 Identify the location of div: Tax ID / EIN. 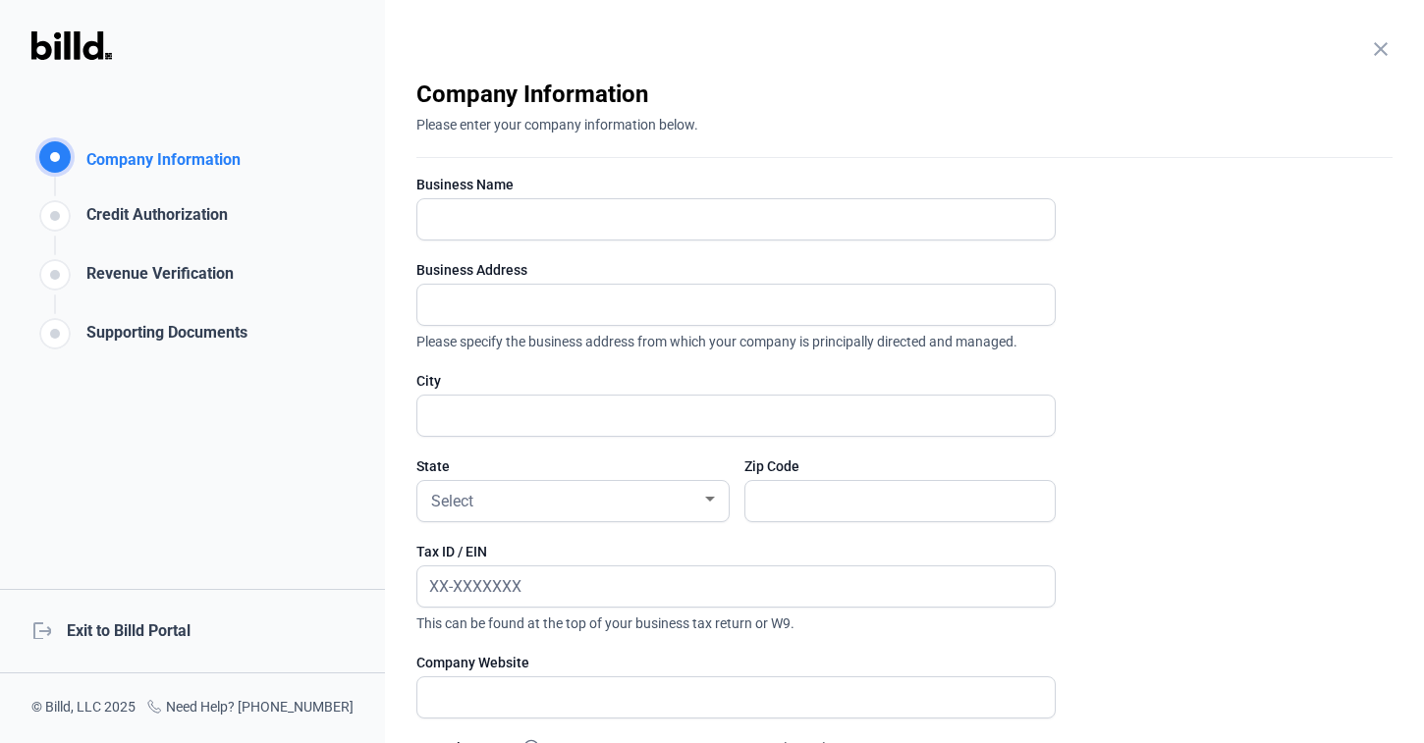
(736, 552).